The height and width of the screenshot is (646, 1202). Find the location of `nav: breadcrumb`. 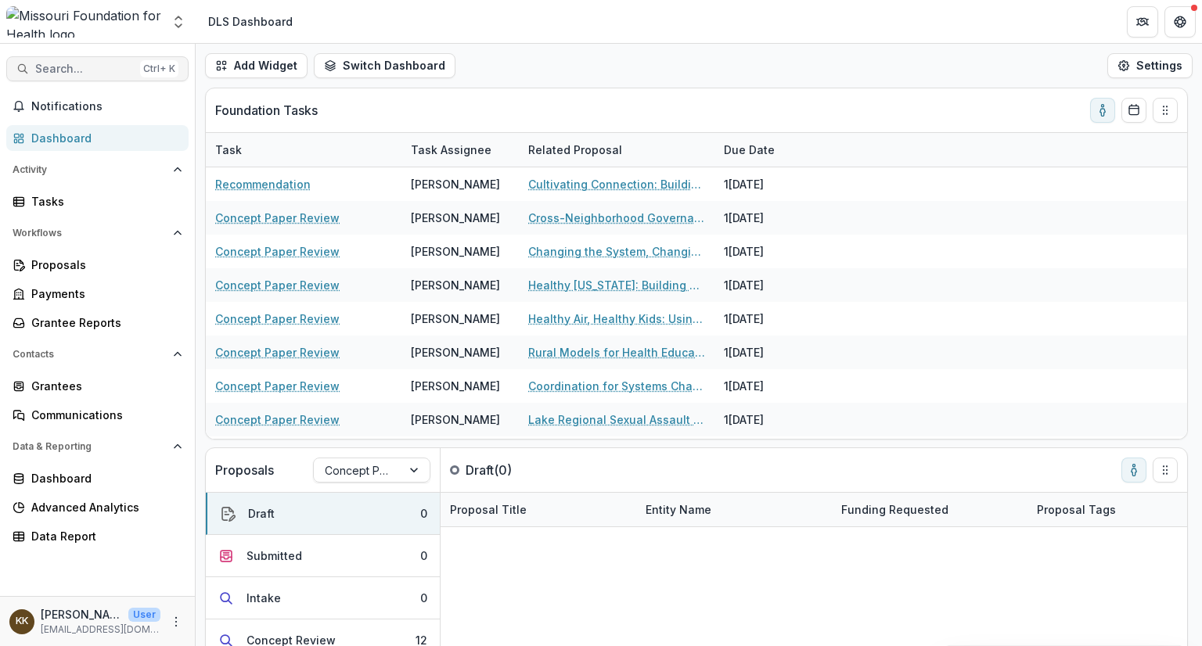

nav: breadcrumb is located at coordinates (250, 21).